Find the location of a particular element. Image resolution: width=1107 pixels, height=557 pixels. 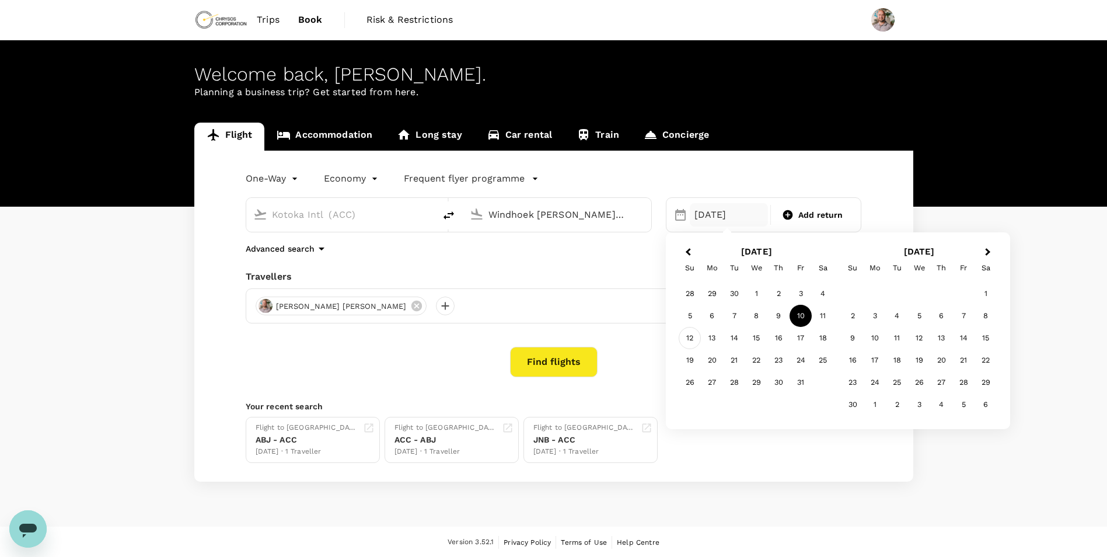

div: Choose Monday, October 27th, 2025 is located at coordinates (712, 382).